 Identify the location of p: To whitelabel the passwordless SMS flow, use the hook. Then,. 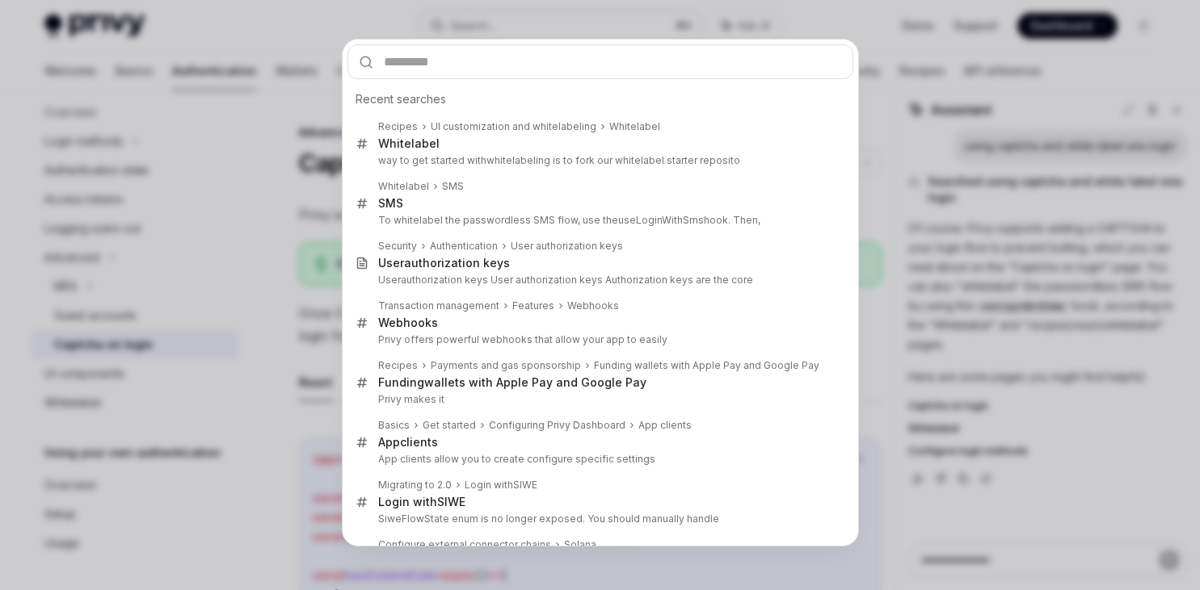
(599, 221).